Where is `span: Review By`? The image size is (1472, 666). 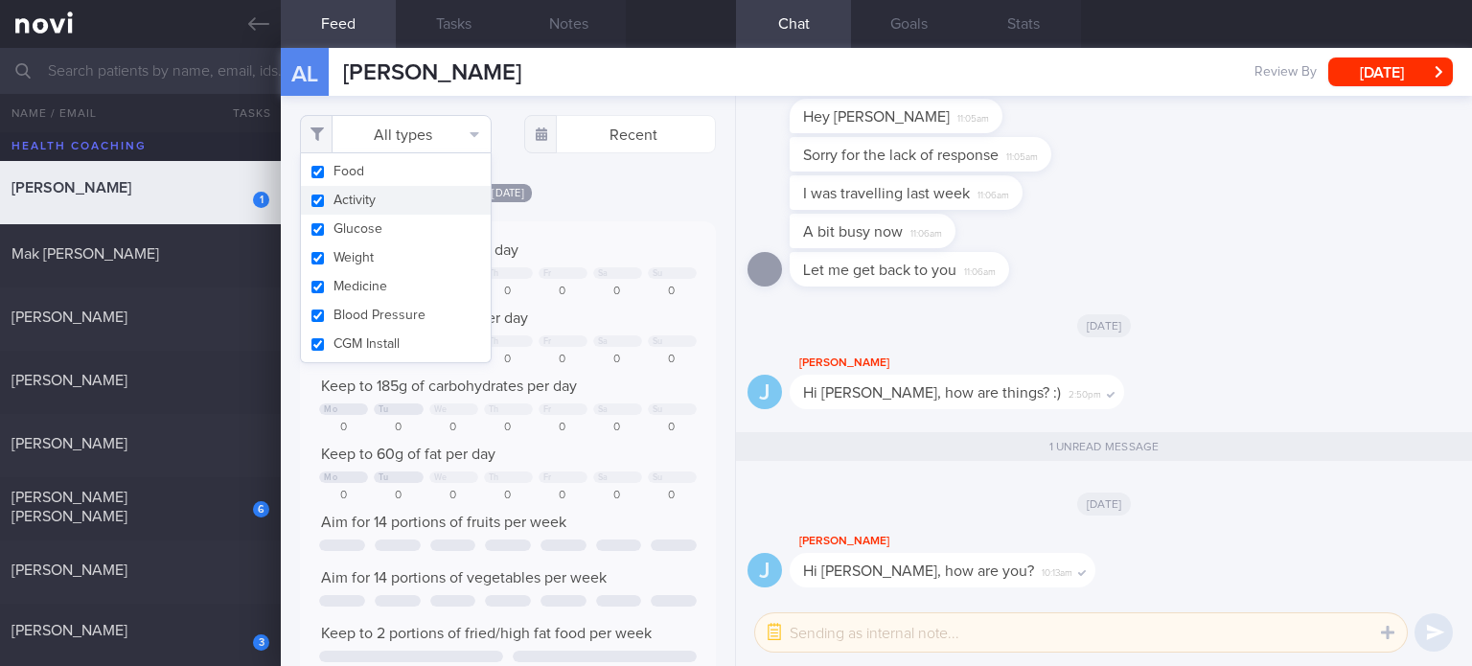
span: Review By is located at coordinates (1285, 73).